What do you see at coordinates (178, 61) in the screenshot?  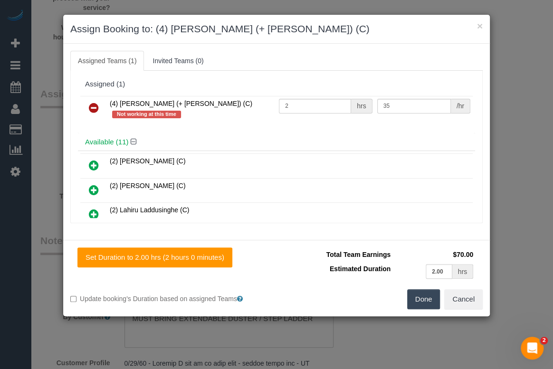 I see `a: Invited Teams (0)` at bounding box center [178, 61].